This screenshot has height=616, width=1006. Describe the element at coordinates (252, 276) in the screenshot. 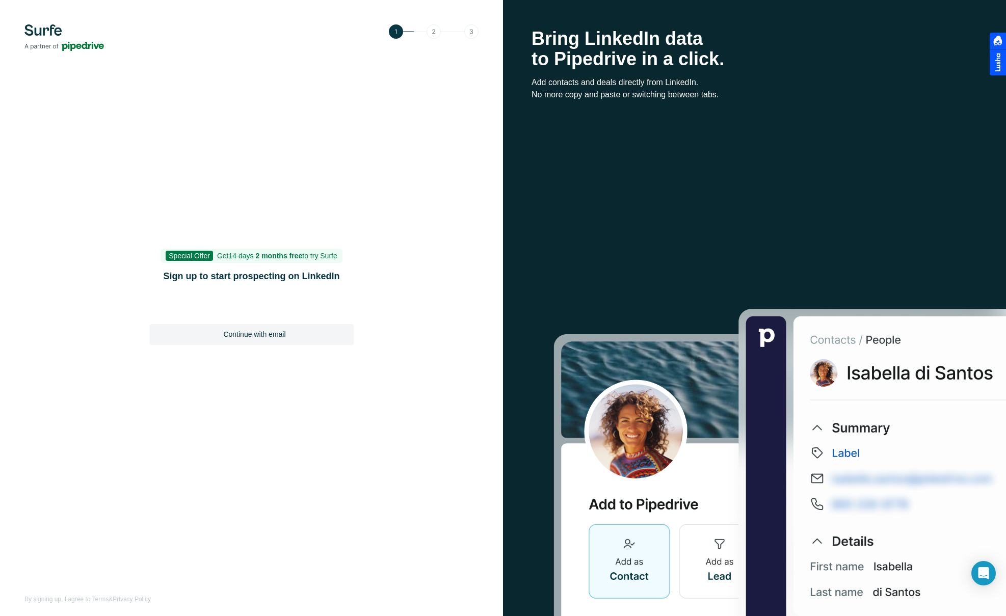

I see `h1: Sign up to start prospecting on LinkedIn` at that location.